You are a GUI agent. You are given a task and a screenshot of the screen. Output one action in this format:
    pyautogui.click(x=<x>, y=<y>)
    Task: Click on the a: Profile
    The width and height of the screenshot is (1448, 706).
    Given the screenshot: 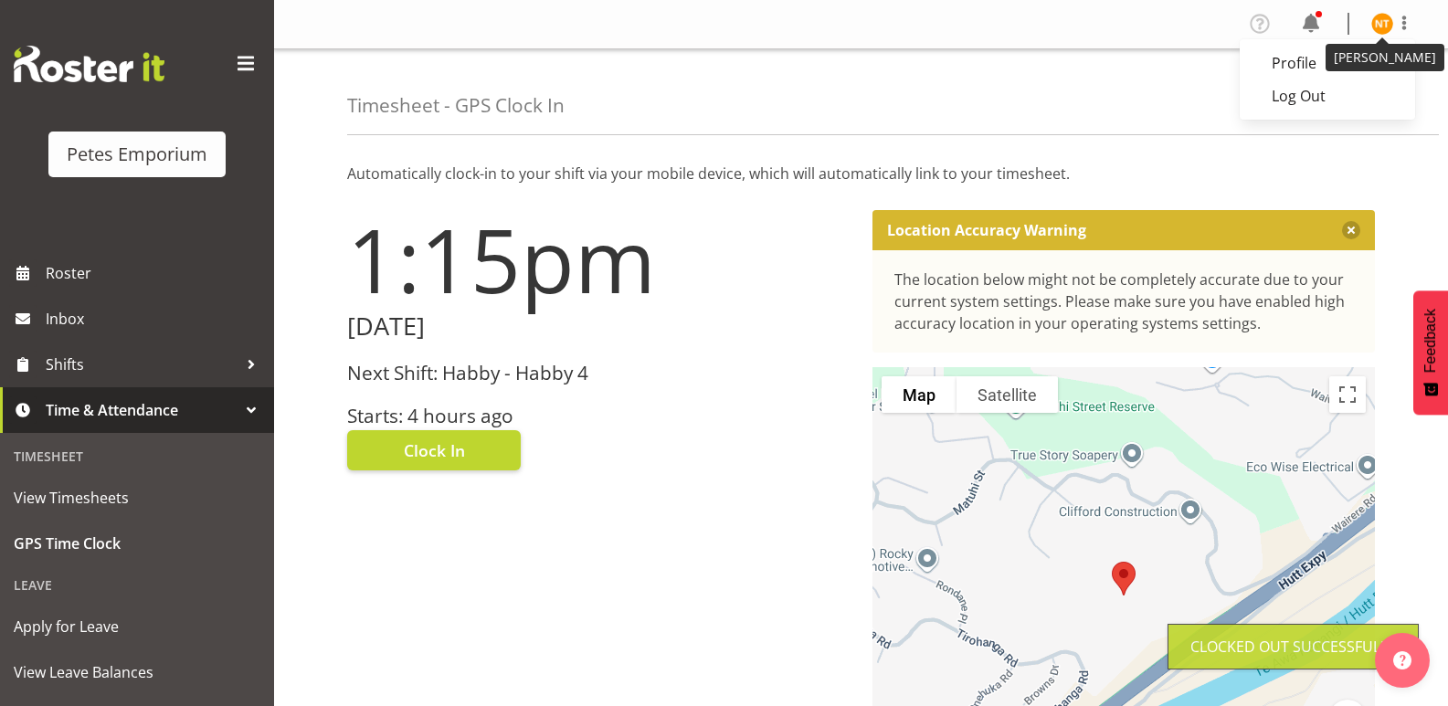 What is the action you would take?
    pyautogui.click(x=1327, y=63)
    